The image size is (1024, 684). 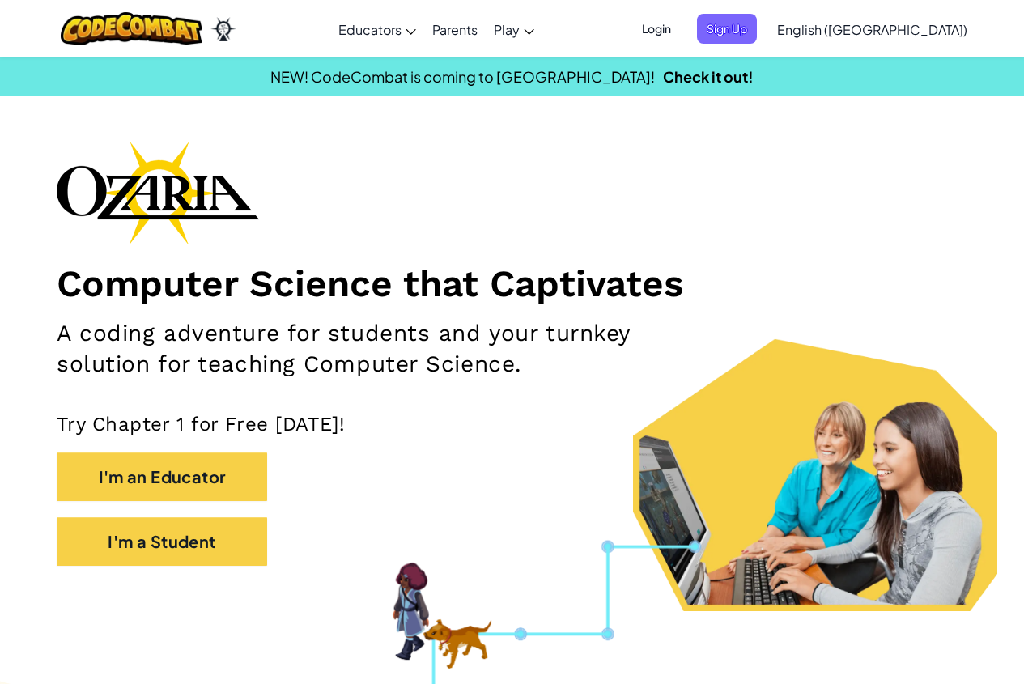 I want to click on button: I'm a Student, so click(x=162, y=542).